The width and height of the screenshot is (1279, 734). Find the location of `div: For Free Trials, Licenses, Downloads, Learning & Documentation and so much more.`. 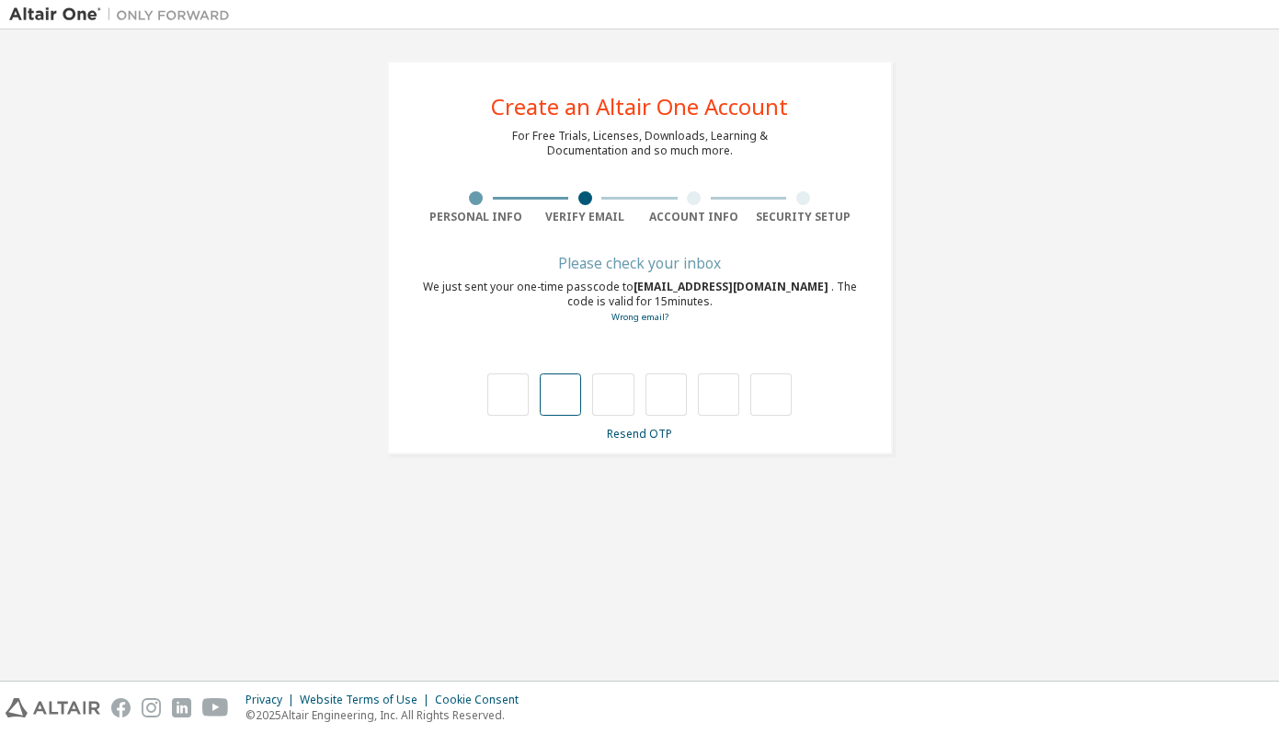

div: For Free Trials, Licenses, Downloads, Learning & Documentation and so much more. is located at coordinates (640, 143).